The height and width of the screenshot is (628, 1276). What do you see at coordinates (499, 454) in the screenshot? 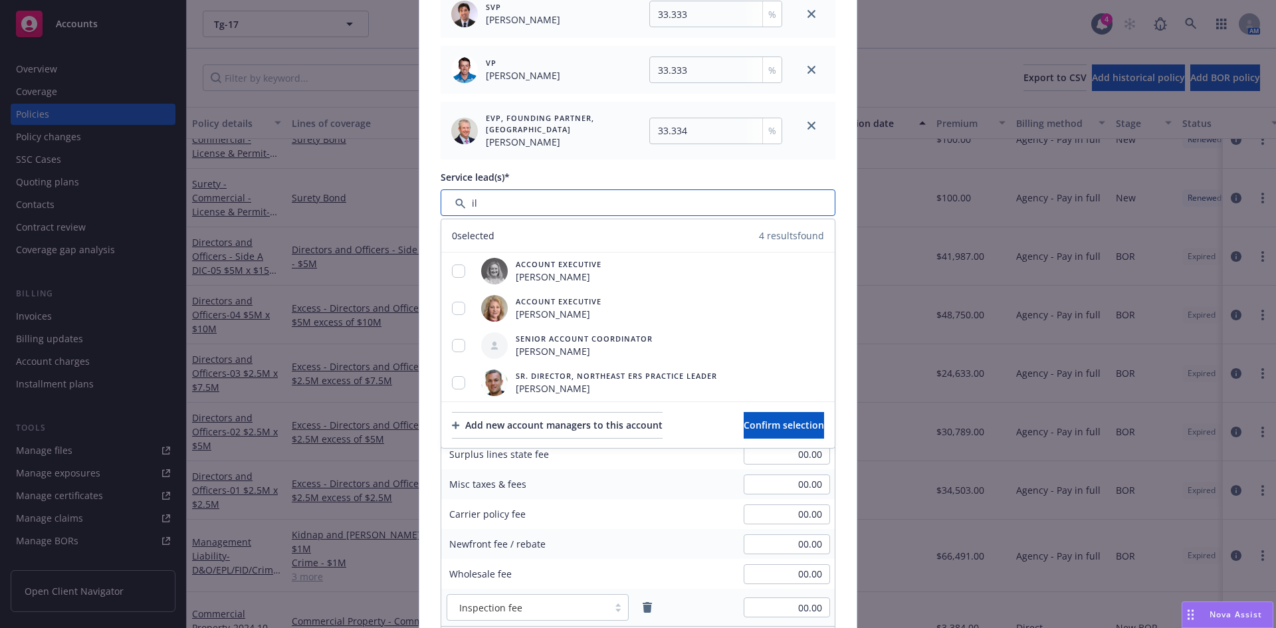
I see `span: Surplus lines state fee` at bounding box center [499, 454].